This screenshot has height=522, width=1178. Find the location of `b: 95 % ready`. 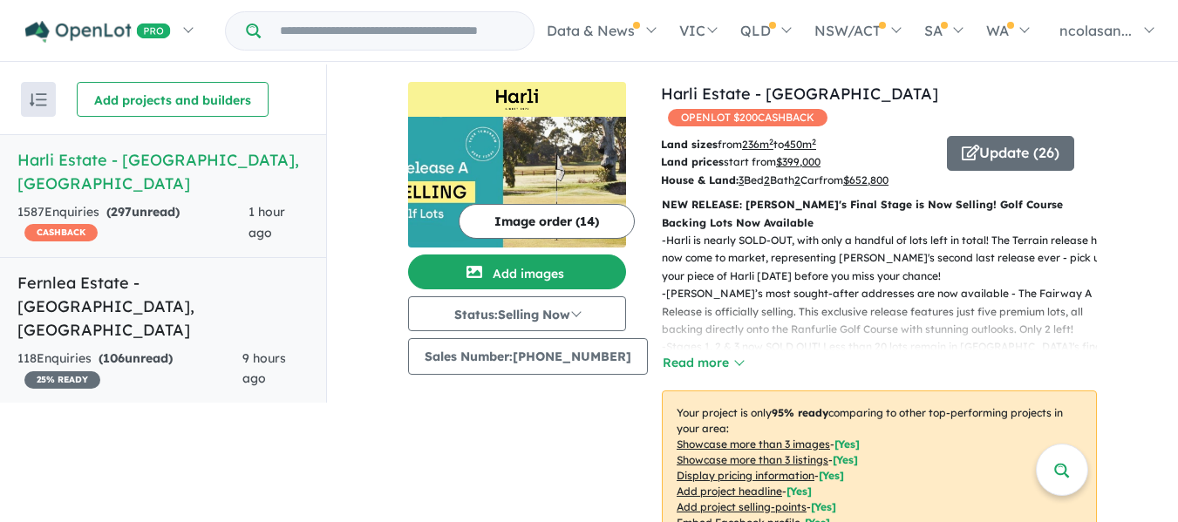

b: 95 % ready is located at coordinates (799, 412).